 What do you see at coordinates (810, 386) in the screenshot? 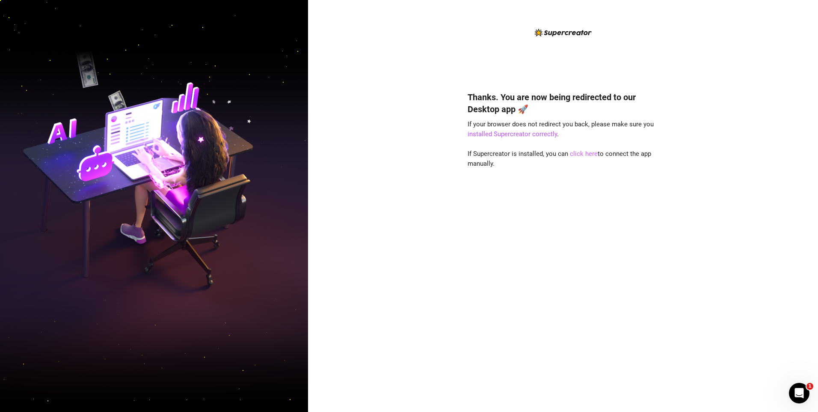
I see `span: 1` at bounding box center [810, 386].